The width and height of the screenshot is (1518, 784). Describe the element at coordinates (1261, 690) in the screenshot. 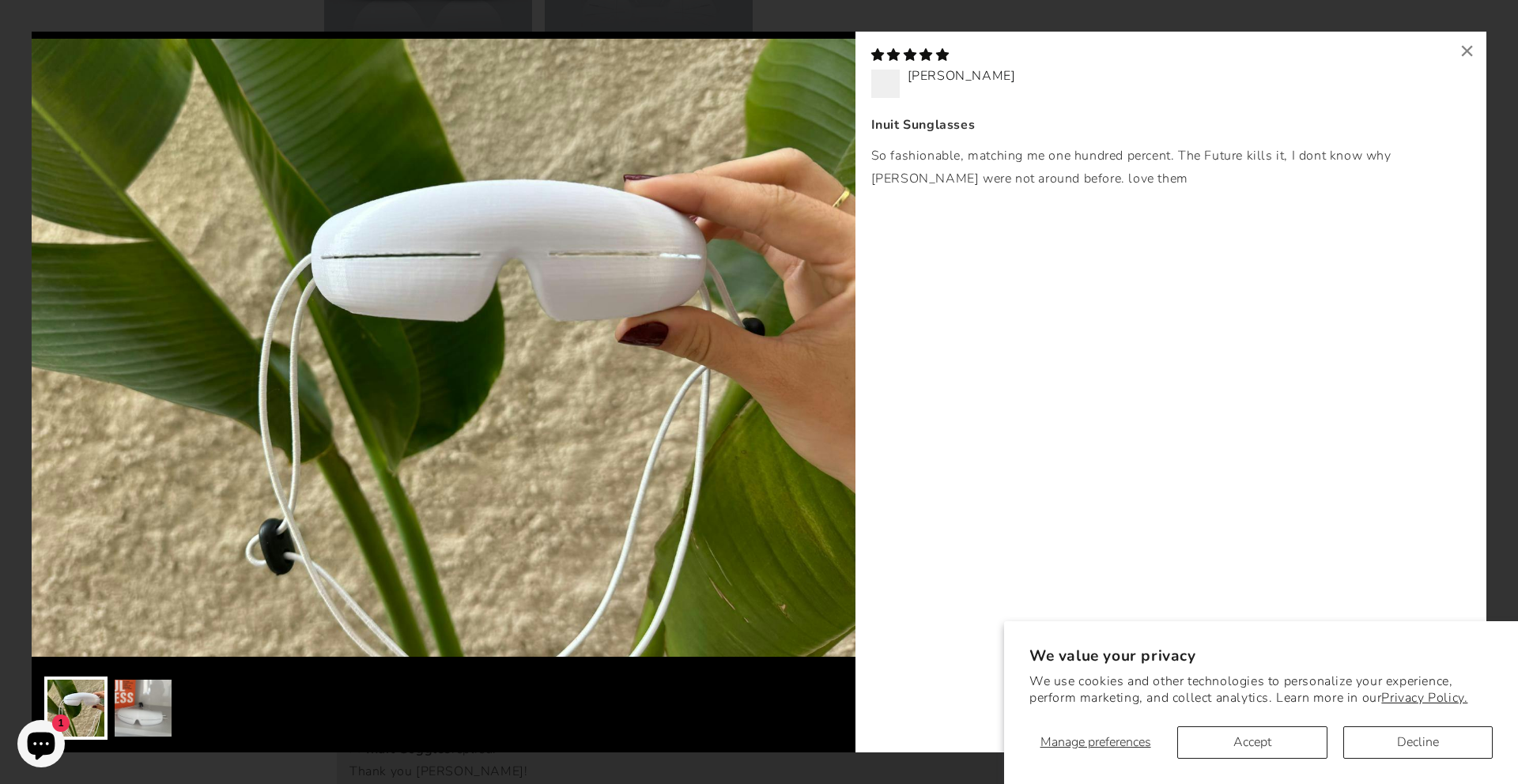

I see `p: We use cookies and other technologies to personalize your experience, perform marketing, and coll...` at that location.